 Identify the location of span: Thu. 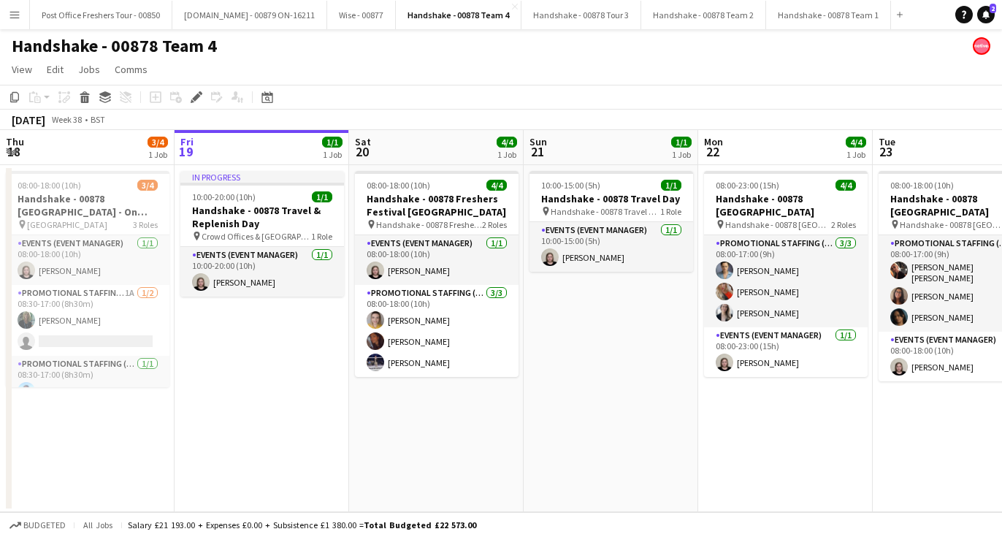
(15, 142).